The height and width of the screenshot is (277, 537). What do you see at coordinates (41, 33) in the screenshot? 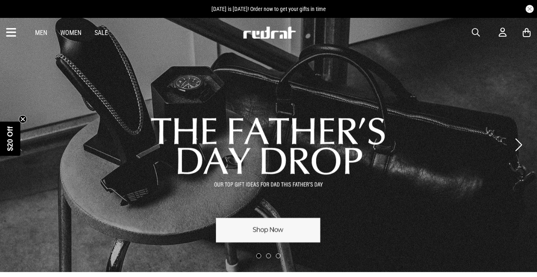
I see `a: Men` at bounding box center [41, 33].